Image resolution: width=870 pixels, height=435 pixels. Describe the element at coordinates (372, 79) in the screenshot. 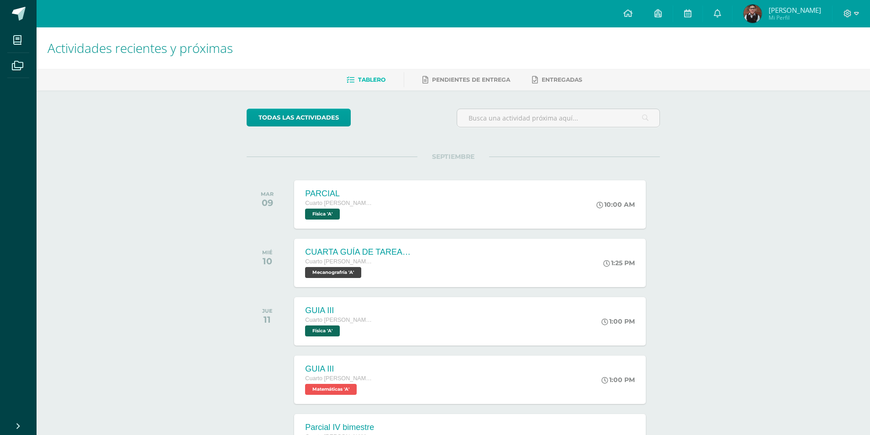

I see `span: Tablero` at that location.